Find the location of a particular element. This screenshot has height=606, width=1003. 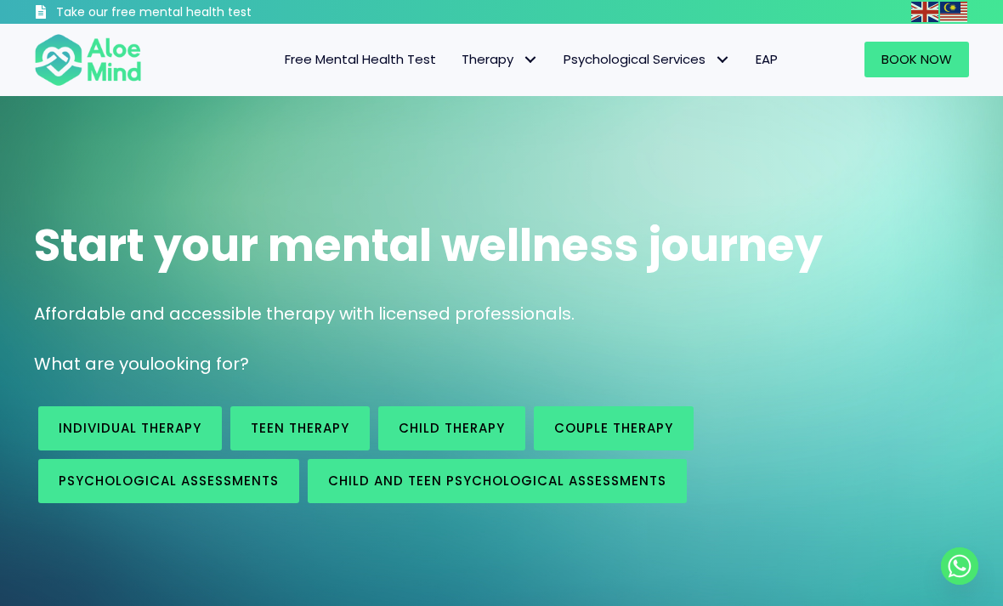

span: EAP is located at coordinates (767, 59).